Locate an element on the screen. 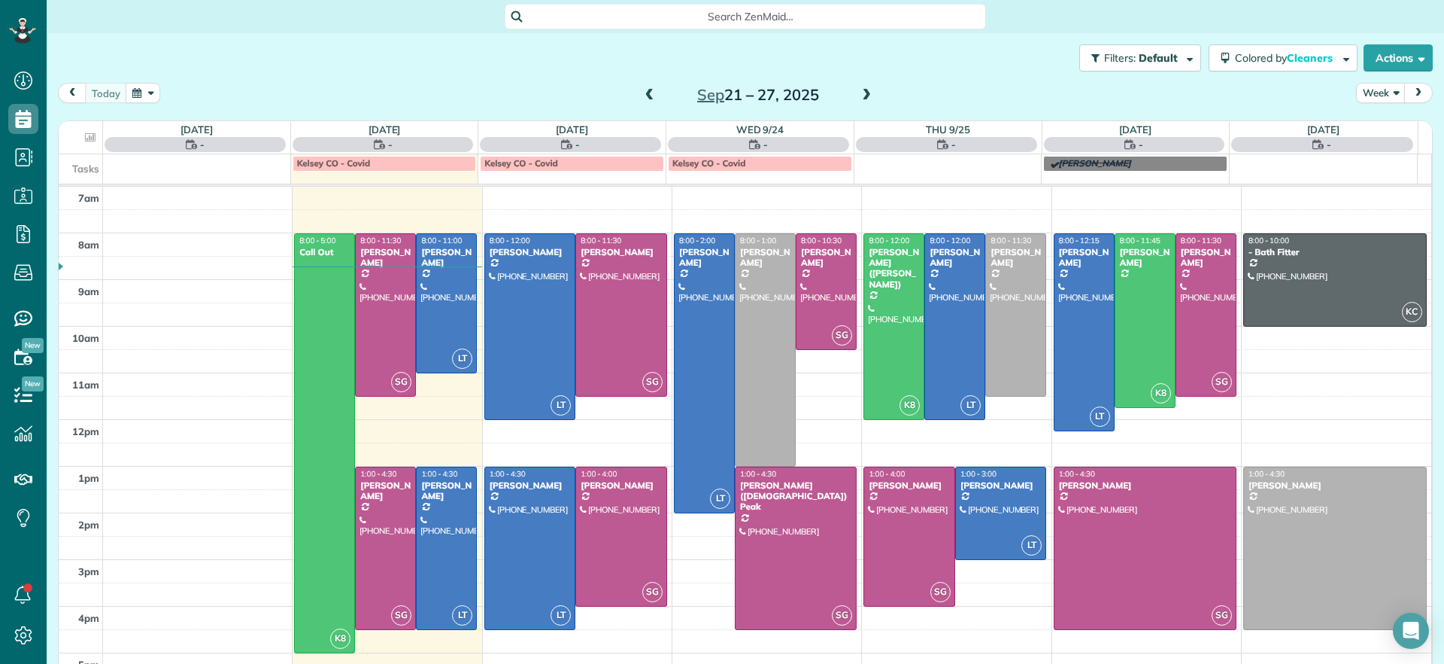 This screenshot has height=664, width=1444. a: Wed 9/24 is located at coordinates (761, 129).